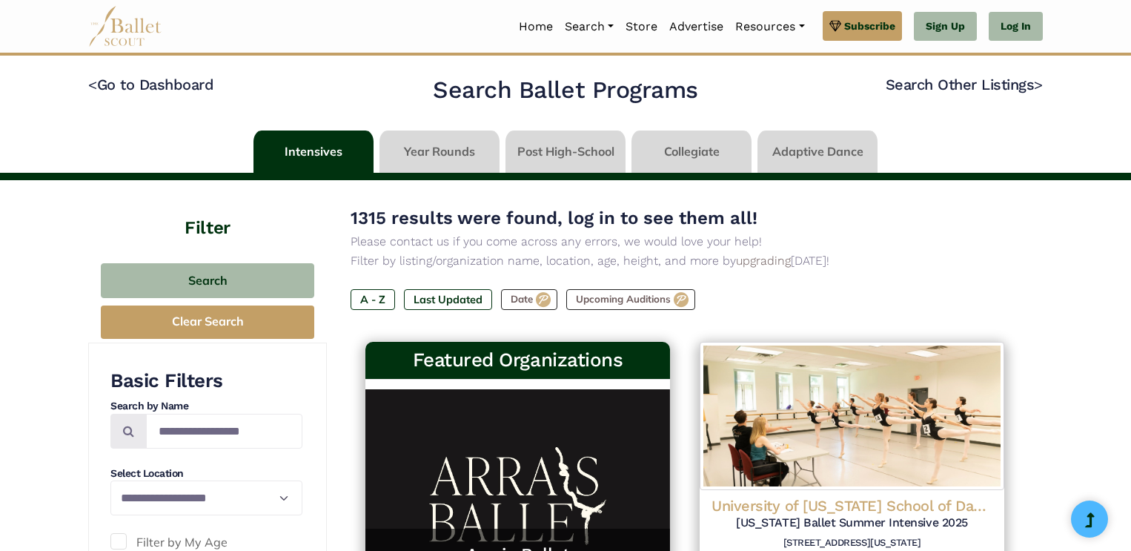  What do you see at coordinates (641, 27) in the screenshot?
I see `a: Store` at bounding box center [641, 27].